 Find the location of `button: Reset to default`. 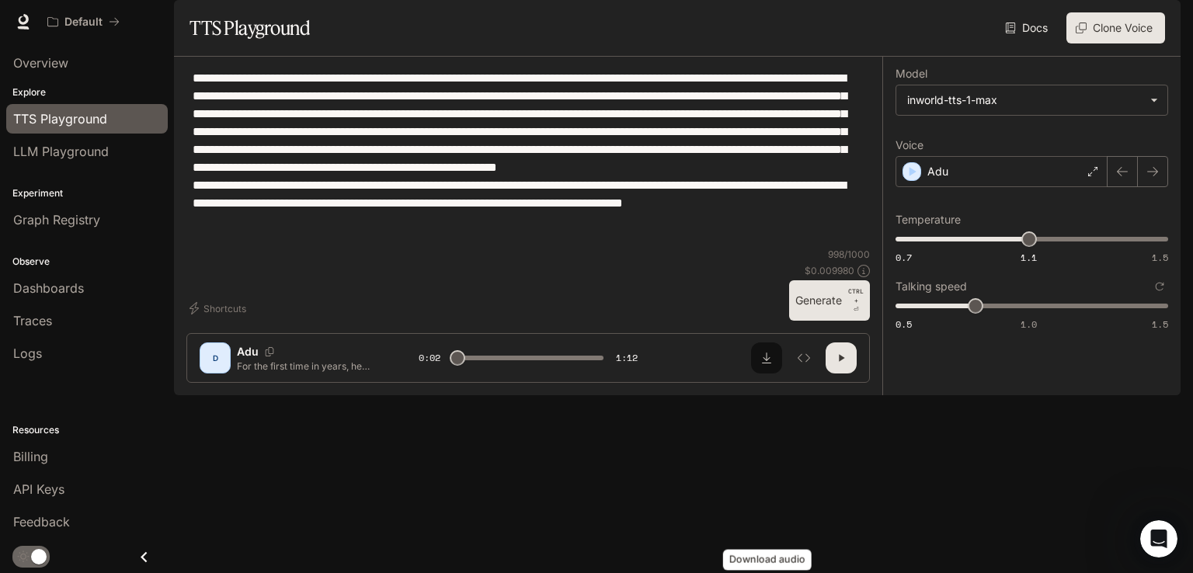

button: Reset to default is located at coordinates (1160, 287).